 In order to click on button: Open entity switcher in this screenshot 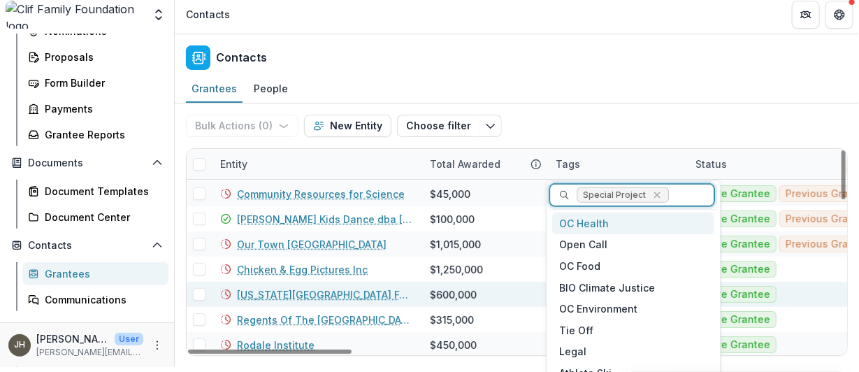, I will do `click(159, 15)`.